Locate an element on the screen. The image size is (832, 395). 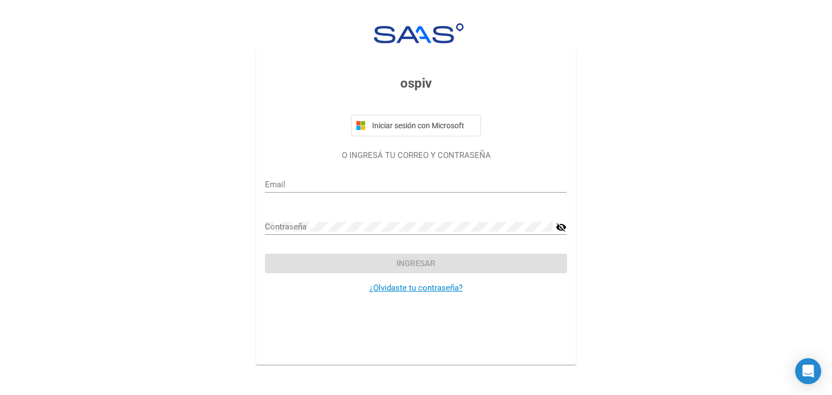
span: Iniciar sesión con Microsoft is located at coordinates (423, 126).